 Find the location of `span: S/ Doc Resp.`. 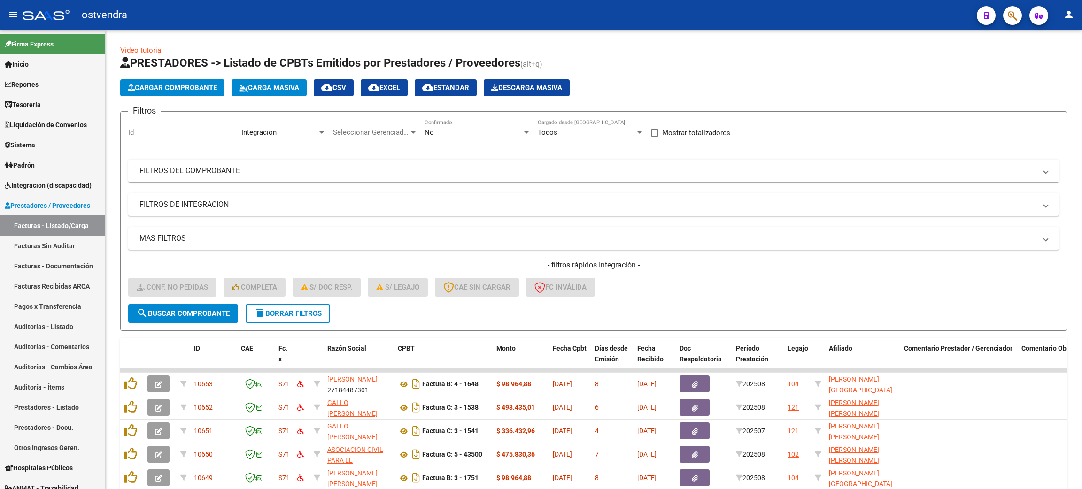

span: S/ Doc Resp. is located at coordinates (327, 287).